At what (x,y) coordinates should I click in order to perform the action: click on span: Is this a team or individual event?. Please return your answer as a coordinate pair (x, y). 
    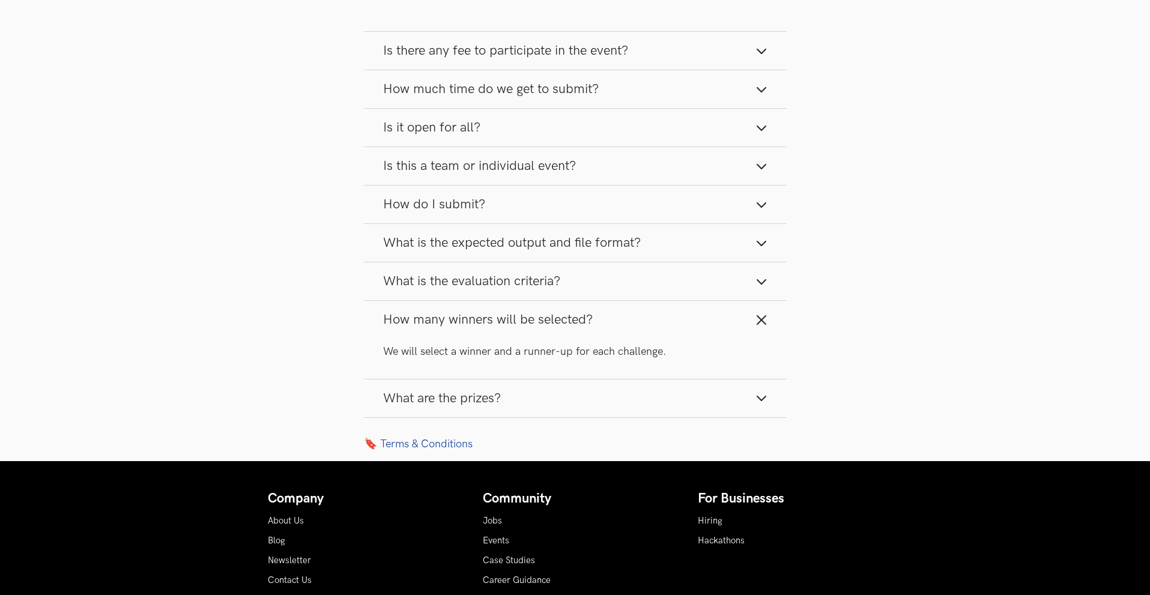
    Looking at the image, I should click on (479, 166).